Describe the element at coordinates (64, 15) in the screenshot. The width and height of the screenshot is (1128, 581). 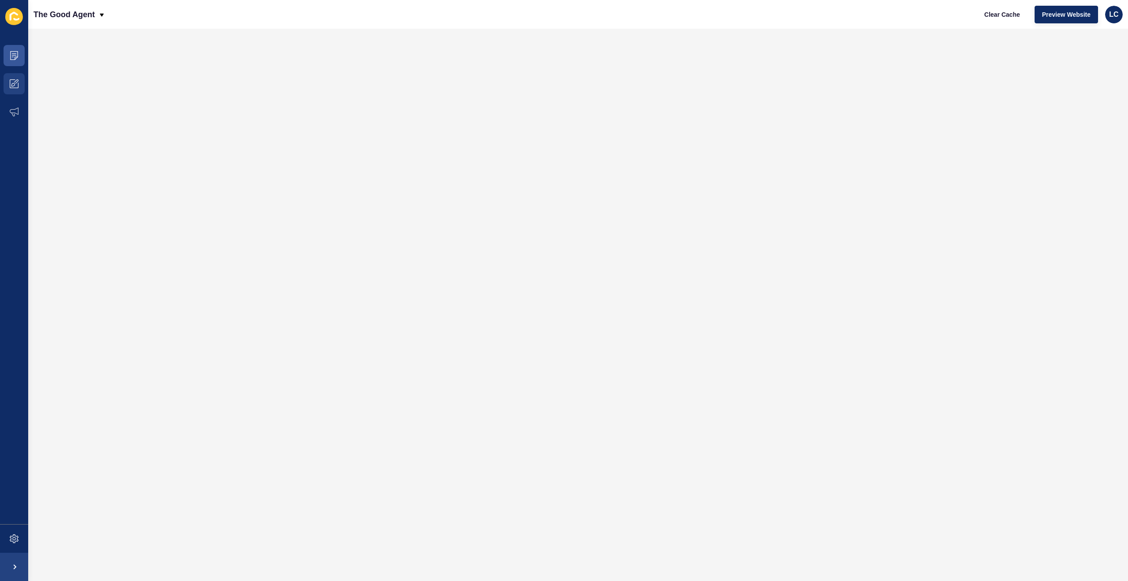
I see `p: The Good Agent` at that location.